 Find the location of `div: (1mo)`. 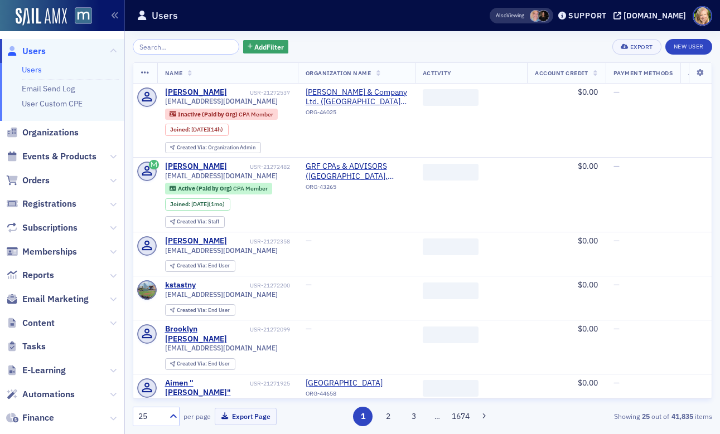

div: (1mo) is located at coordinates (208, 204).